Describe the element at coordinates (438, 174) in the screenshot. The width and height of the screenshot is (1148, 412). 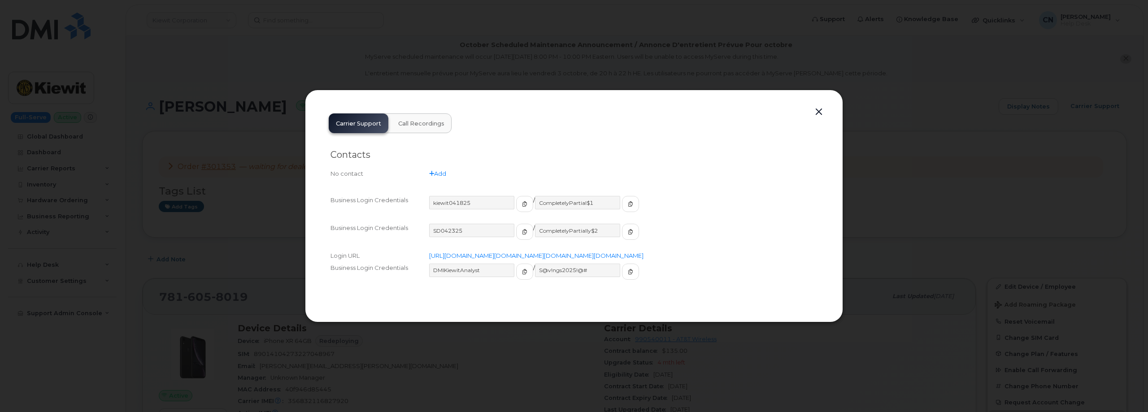
I see `a: Add` at that location.